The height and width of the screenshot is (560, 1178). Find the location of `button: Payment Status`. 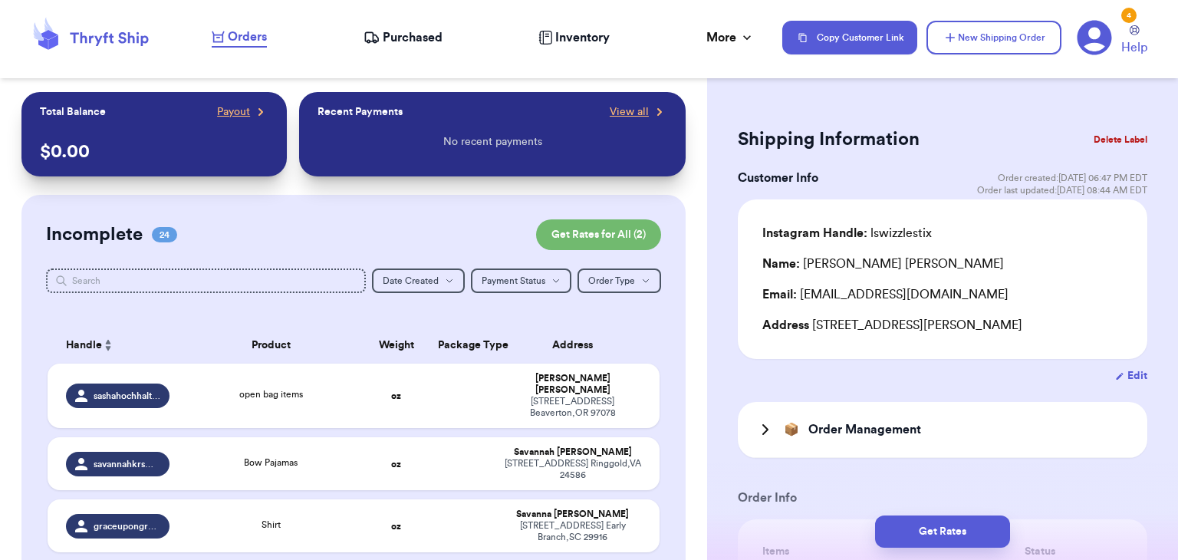

button: Payment Status is located at coordinates (521, 281).